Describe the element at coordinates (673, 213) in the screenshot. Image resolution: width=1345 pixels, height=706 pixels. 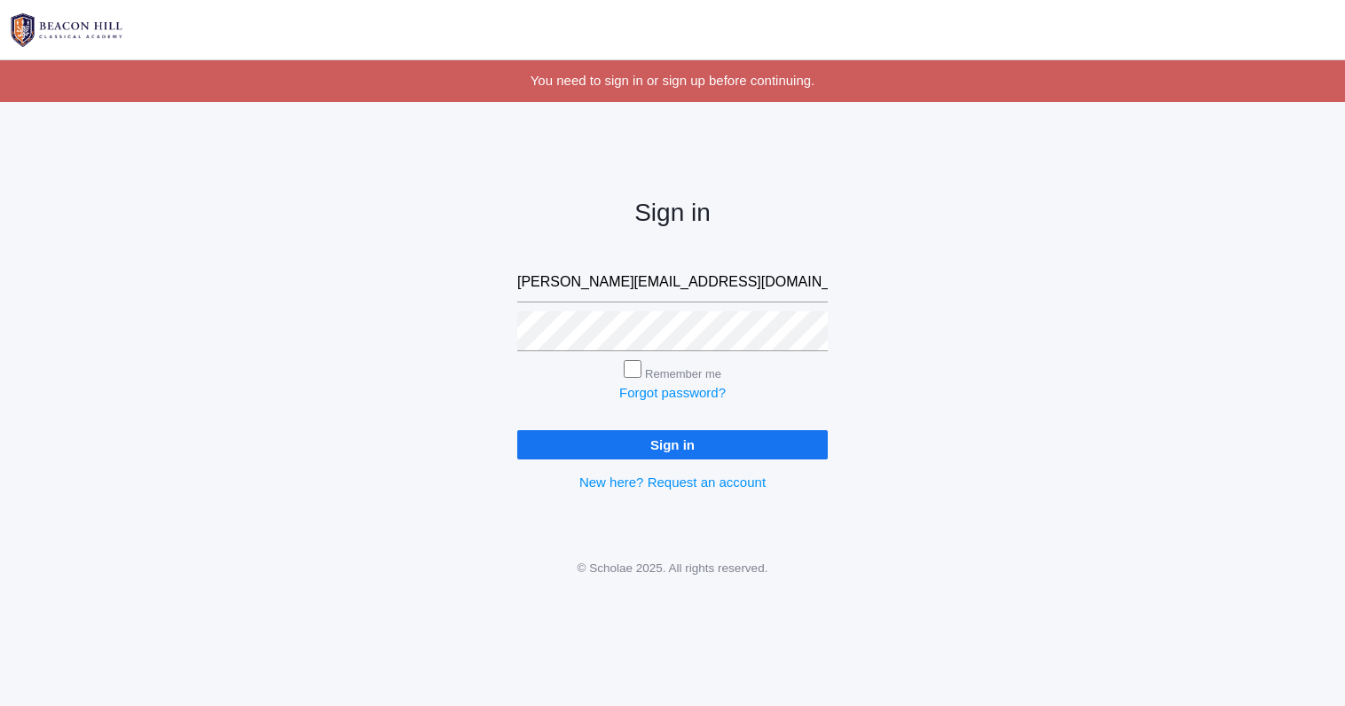
I see `h2: Sign in` at that location.